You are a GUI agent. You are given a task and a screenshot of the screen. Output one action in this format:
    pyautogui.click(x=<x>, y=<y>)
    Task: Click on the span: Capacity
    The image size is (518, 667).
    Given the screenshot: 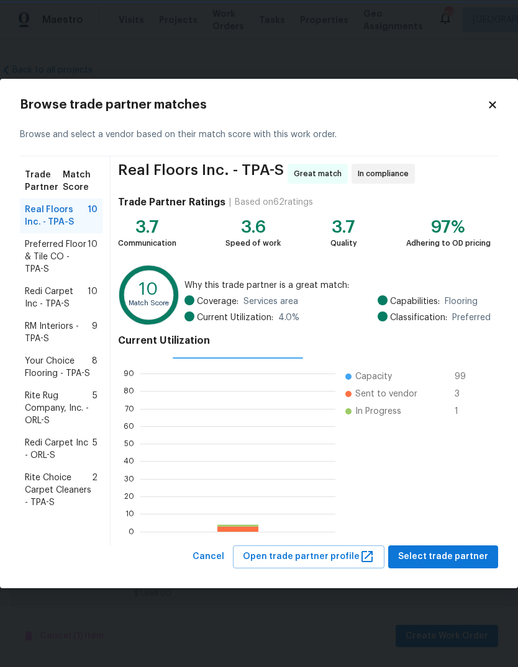 What is the action you would take?
    pyautogui.click(x=373, y=377)
    